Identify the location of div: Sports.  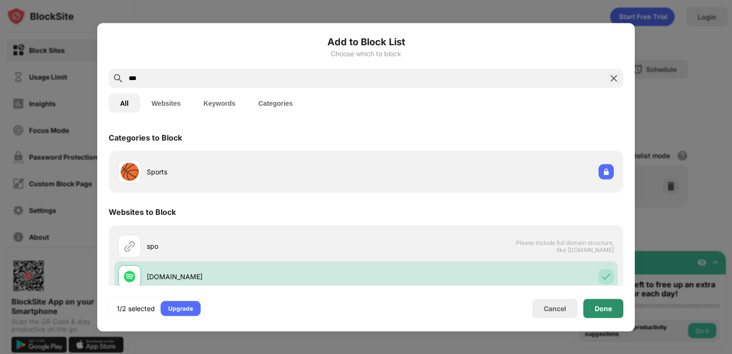
(257, 172).